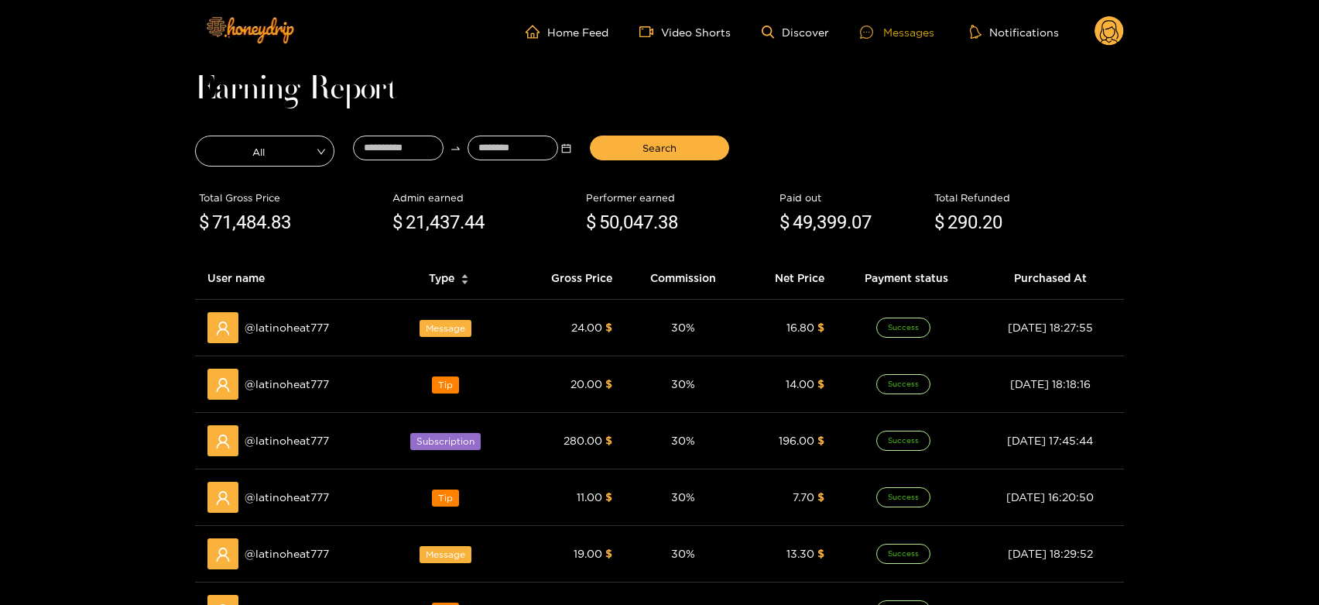 The image size is (1319, 605). What do you see at coordinates (659, 90) in the screenshot?
I see `h1: Earning Report` at bounding box center [659, 90].